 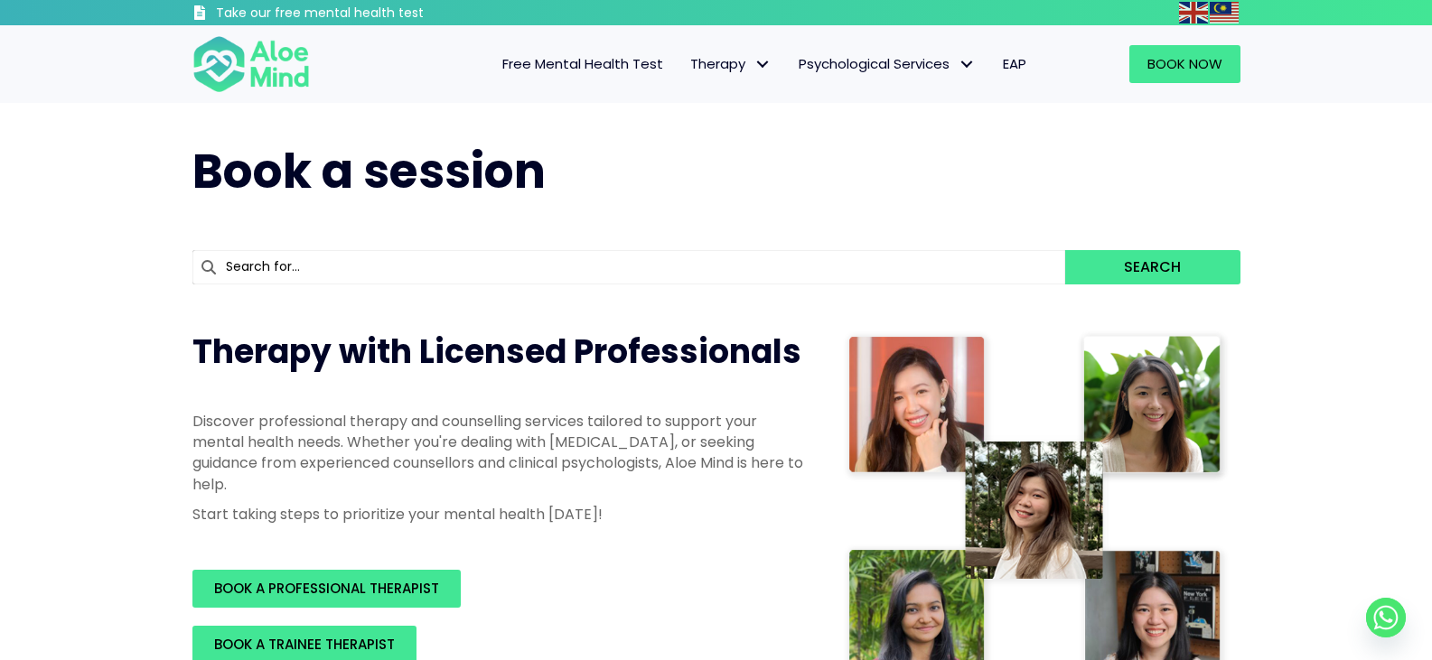 What do you see at coordinates (368, 14) in the screenshot?
I see `h3: Take our free mental health test` at bounding box center [368, 14].